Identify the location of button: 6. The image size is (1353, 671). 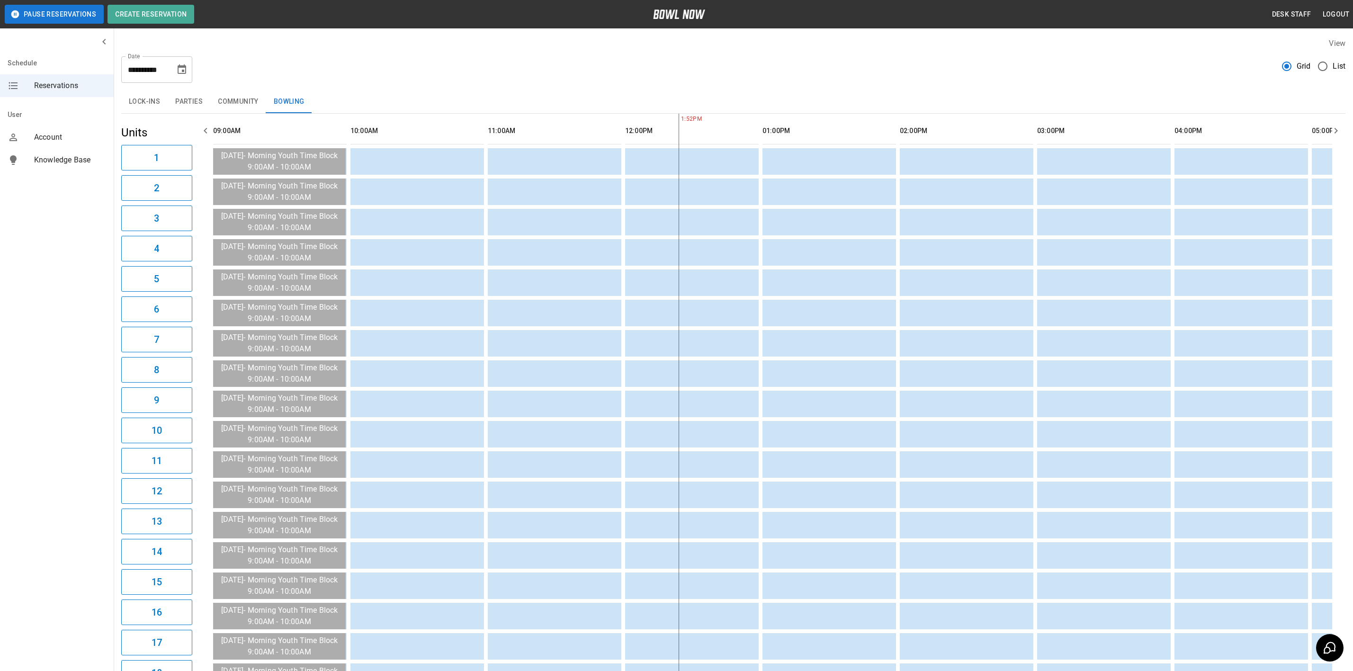
(157, 309).